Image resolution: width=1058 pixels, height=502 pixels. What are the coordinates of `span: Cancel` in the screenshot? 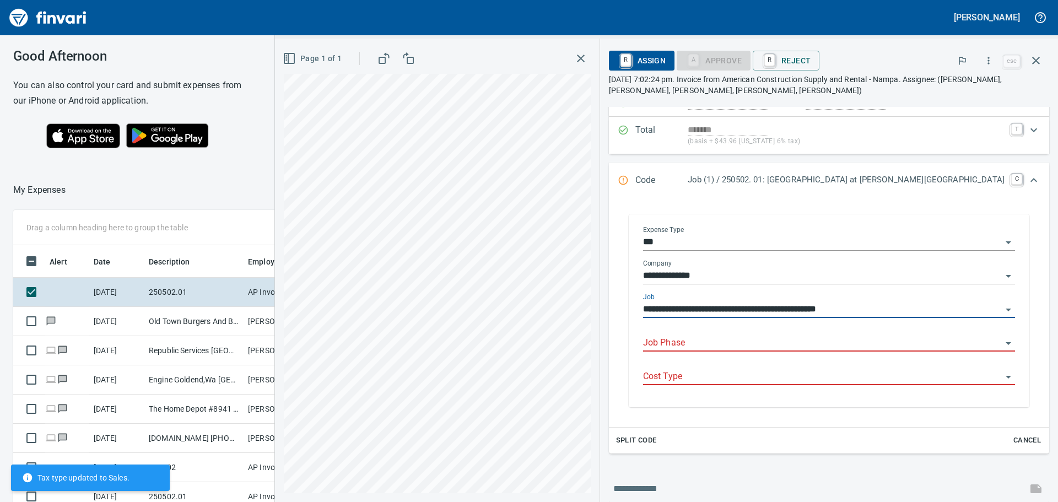 It's located at (1028, 440).